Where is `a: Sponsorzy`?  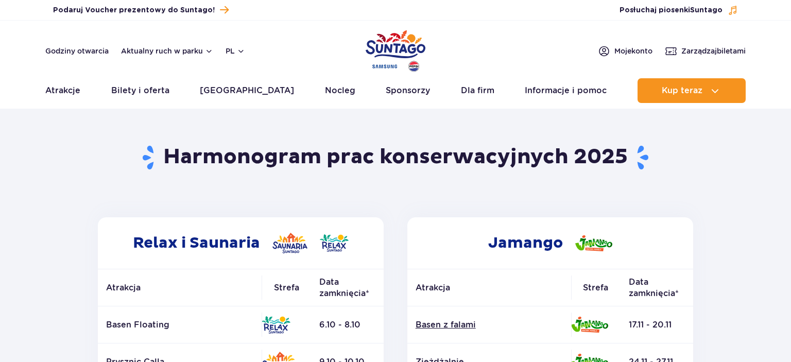
a: Sponsorzy is located at coordinates (408, 91).